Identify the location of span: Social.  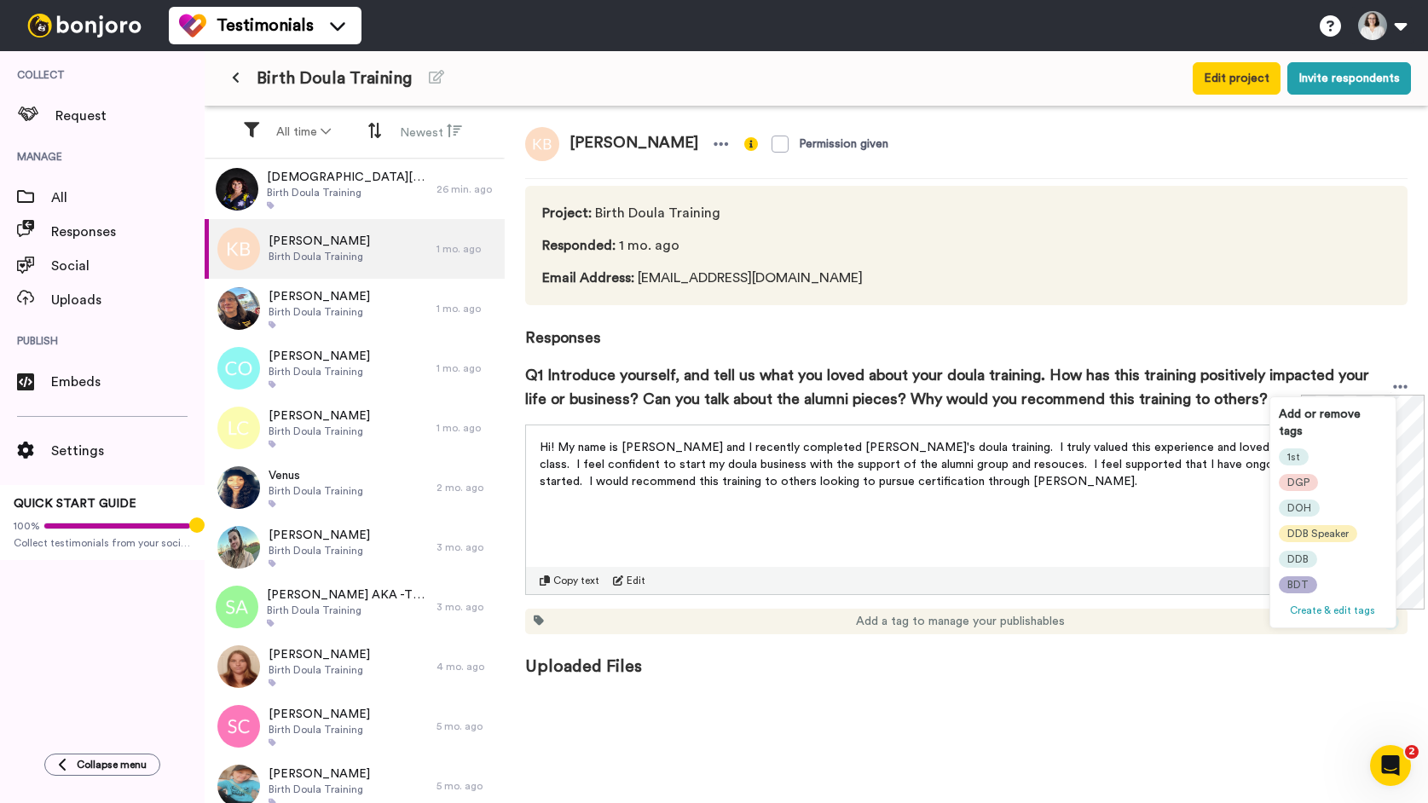
(128, 266).